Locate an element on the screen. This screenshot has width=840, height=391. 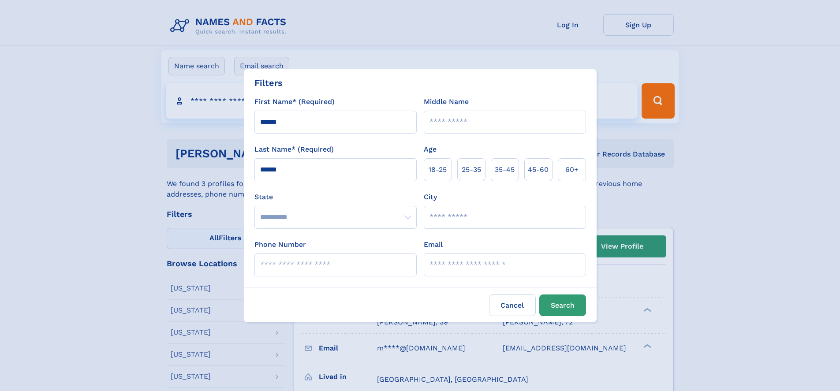
span: 35‑45 is located at coordinates (505, 170).